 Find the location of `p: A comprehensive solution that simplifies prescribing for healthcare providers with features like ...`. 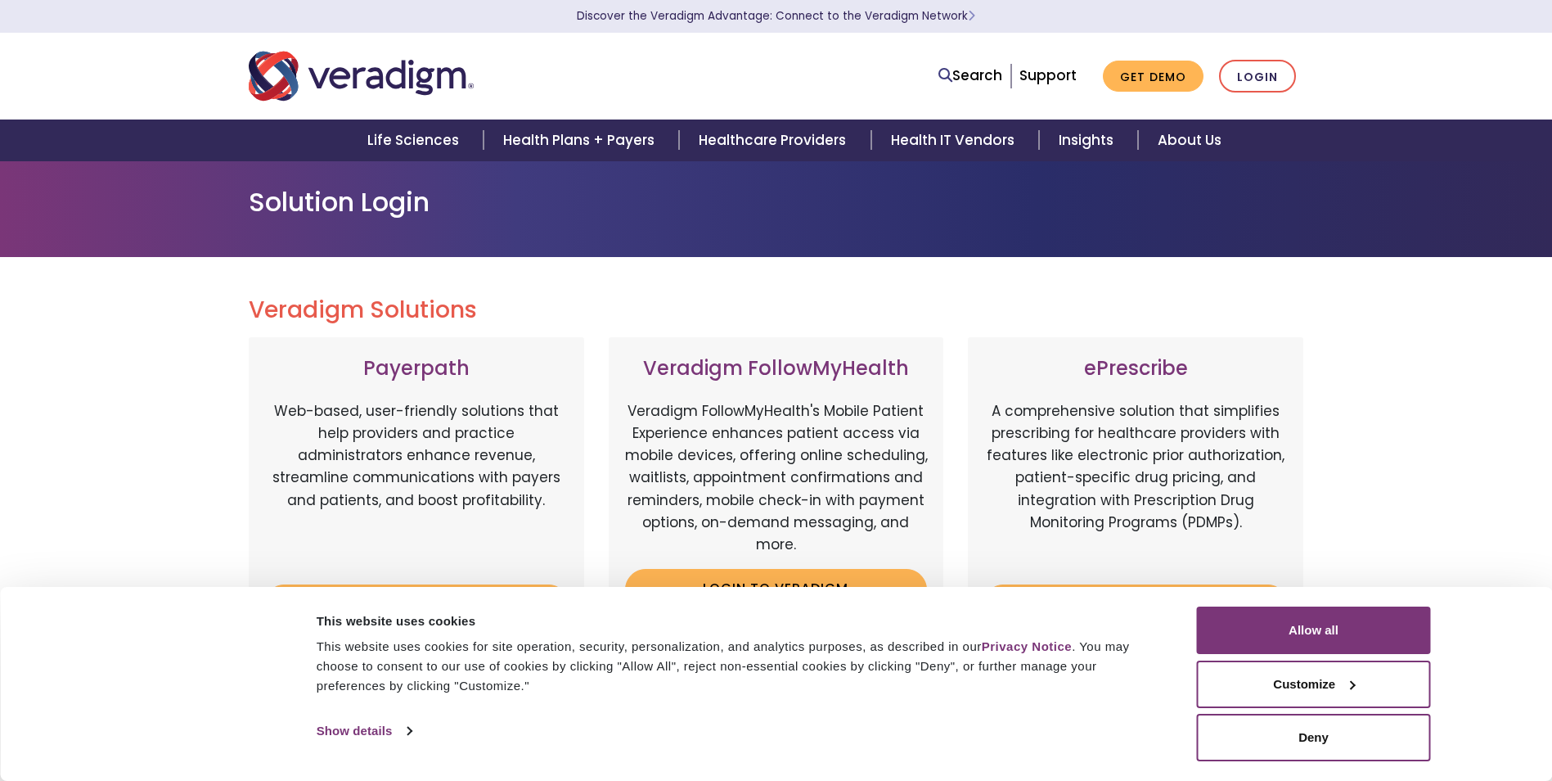

p: A comprehensive solution that simplifies prescribing for healthcare providers with features like ... is located at coordinates (1136, 486).